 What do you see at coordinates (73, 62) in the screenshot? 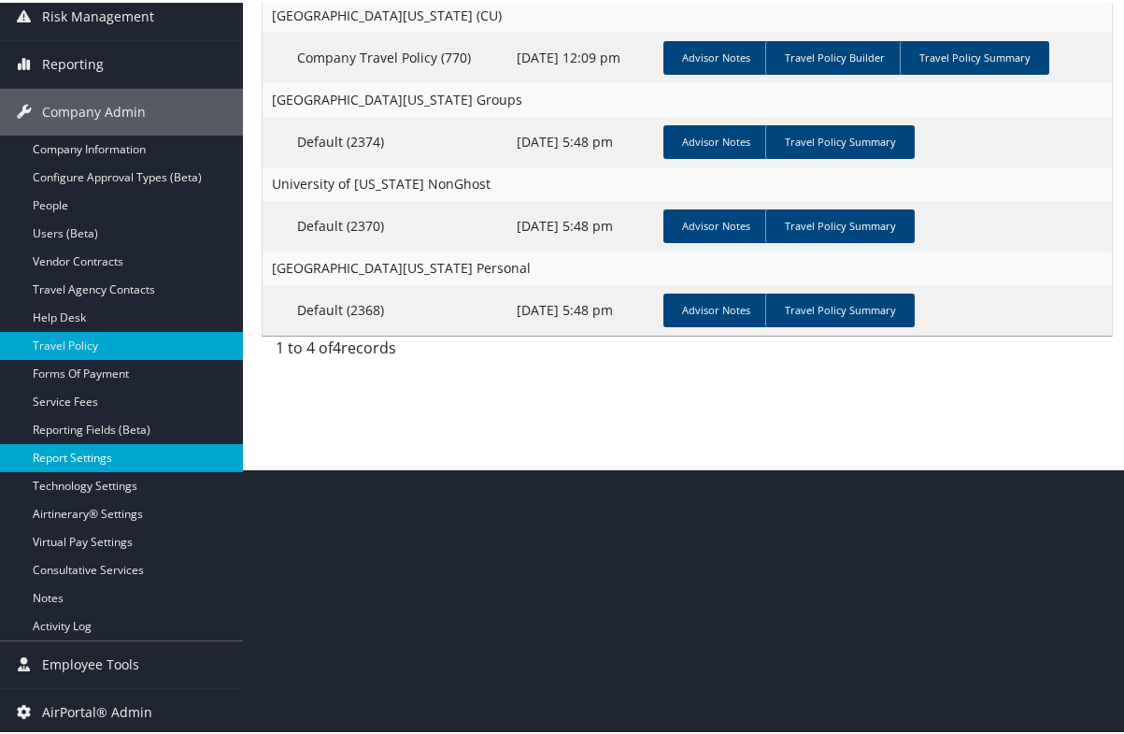
I see `span: Reporting` at bounding box center [73, 62].